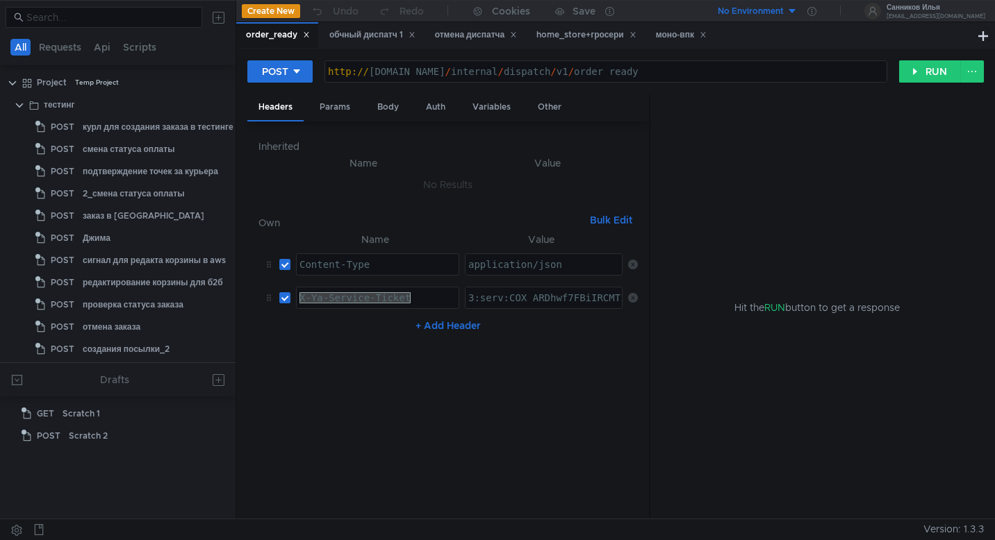 The image size is (995, 540). Describe the element at coordinates (935, 8) in the screenshot. I see `div: Санников Илья` at that location.